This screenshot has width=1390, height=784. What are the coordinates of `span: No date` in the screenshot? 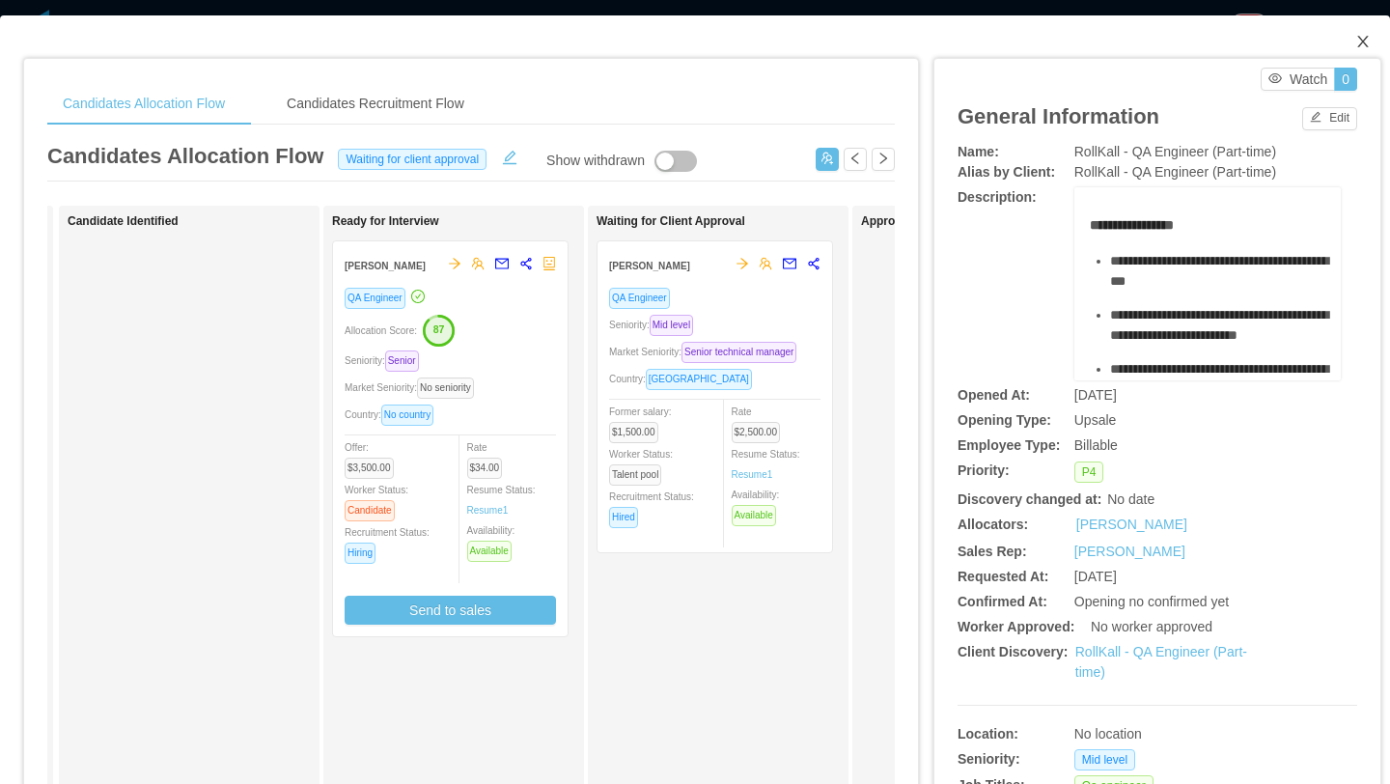 It's located at (1130, 499).